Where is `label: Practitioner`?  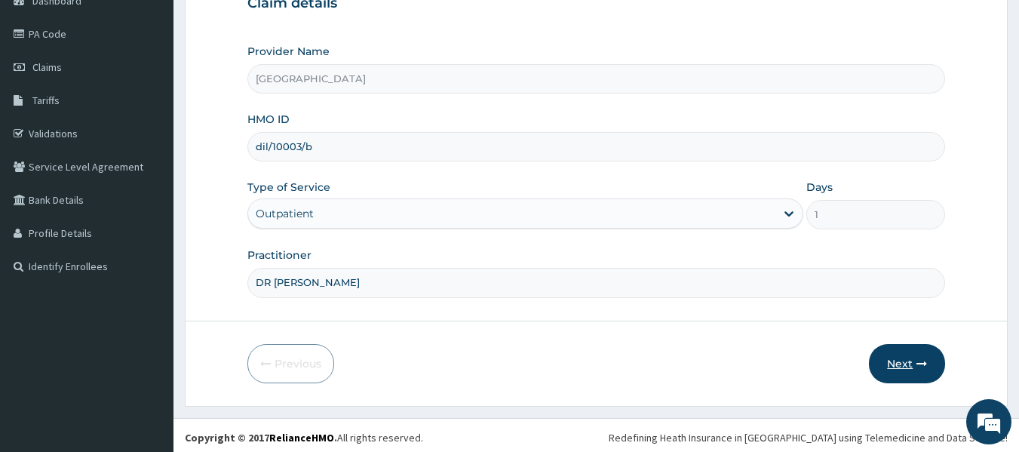
label: Practitioner is located at coordinates (279, 255).